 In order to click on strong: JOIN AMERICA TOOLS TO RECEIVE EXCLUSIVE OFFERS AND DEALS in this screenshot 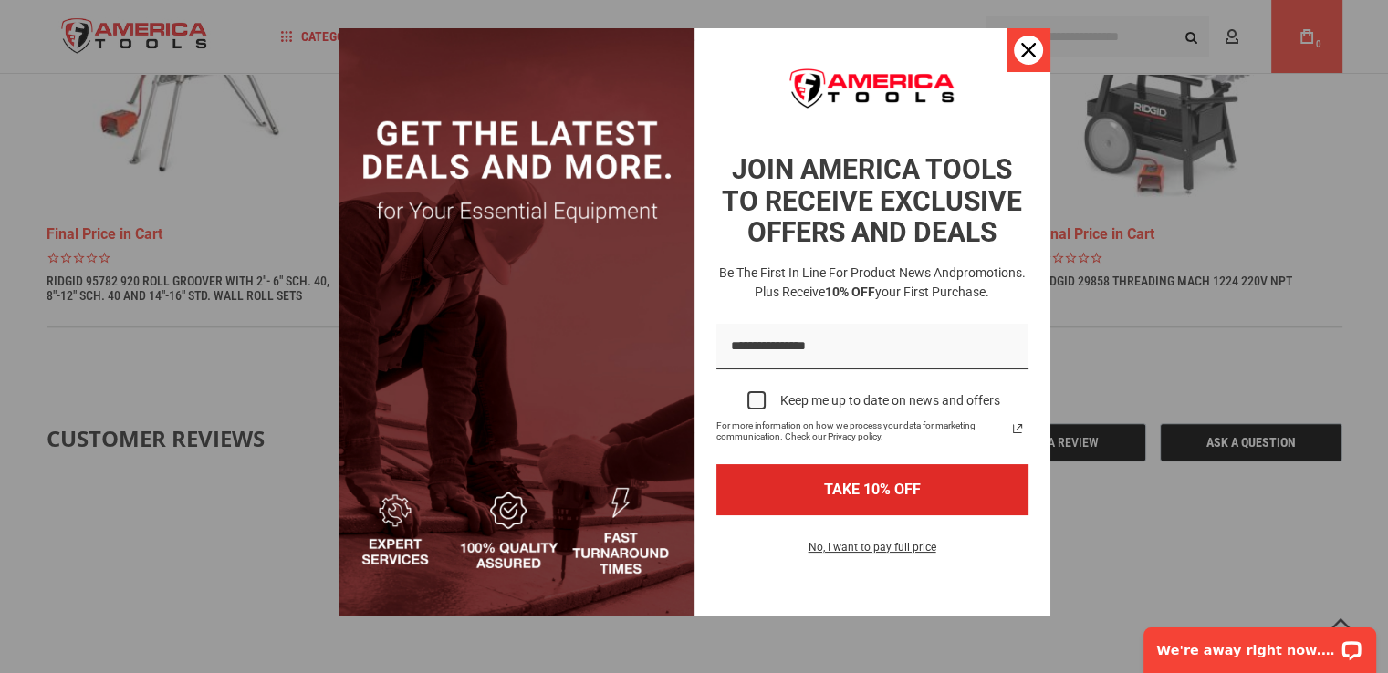, I will do `click(871, 201)`.